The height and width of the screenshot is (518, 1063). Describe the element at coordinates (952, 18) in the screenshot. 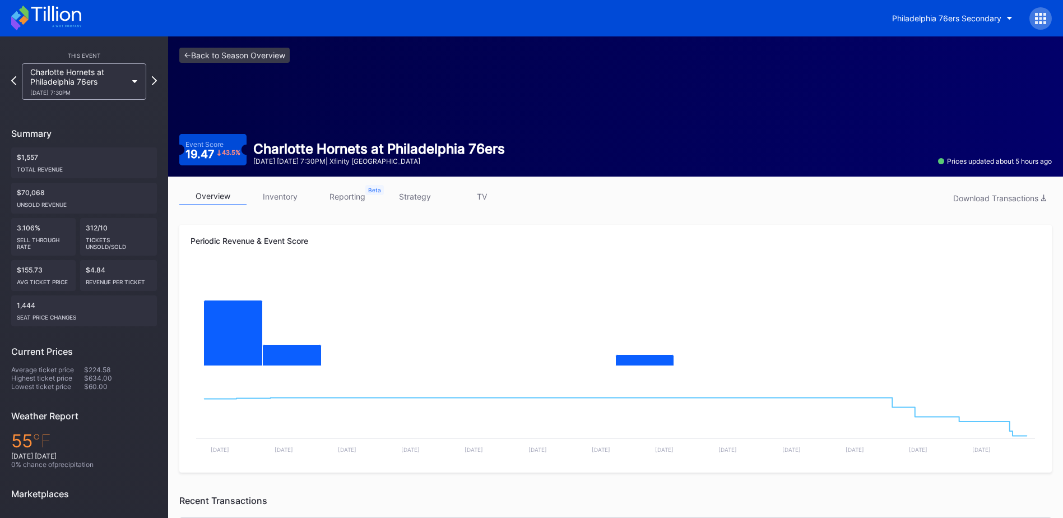

I see `button: Philadelphia 76ers Secondary` at that location.